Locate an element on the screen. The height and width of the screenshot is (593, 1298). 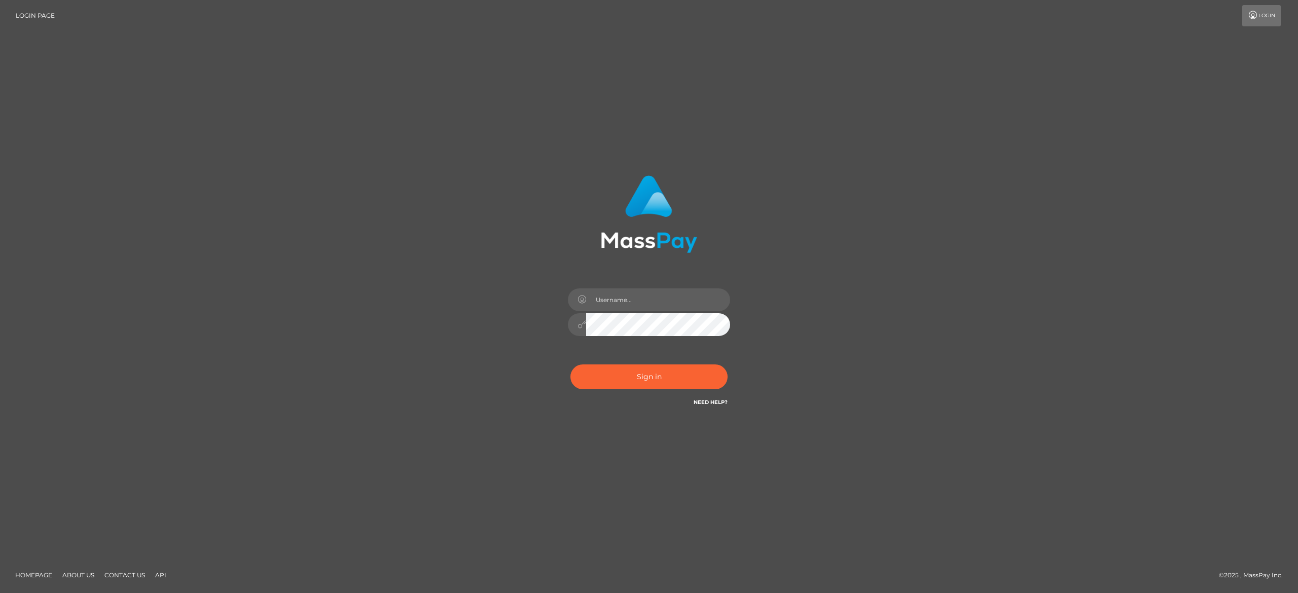
a: API is located at coordinates (161, 575).